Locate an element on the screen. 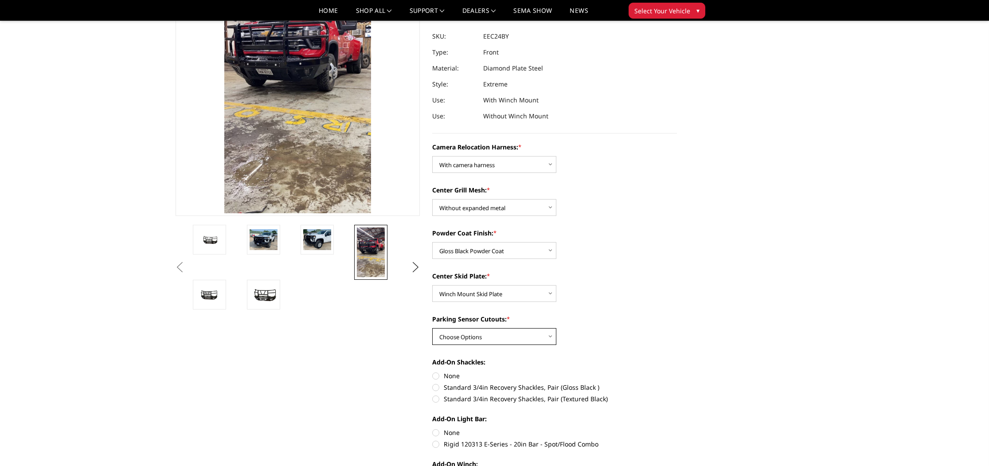 Image resolution: width=989 pixels, height=466 pixels. dd: With Winch Mount is located at coordinates (510, 100).